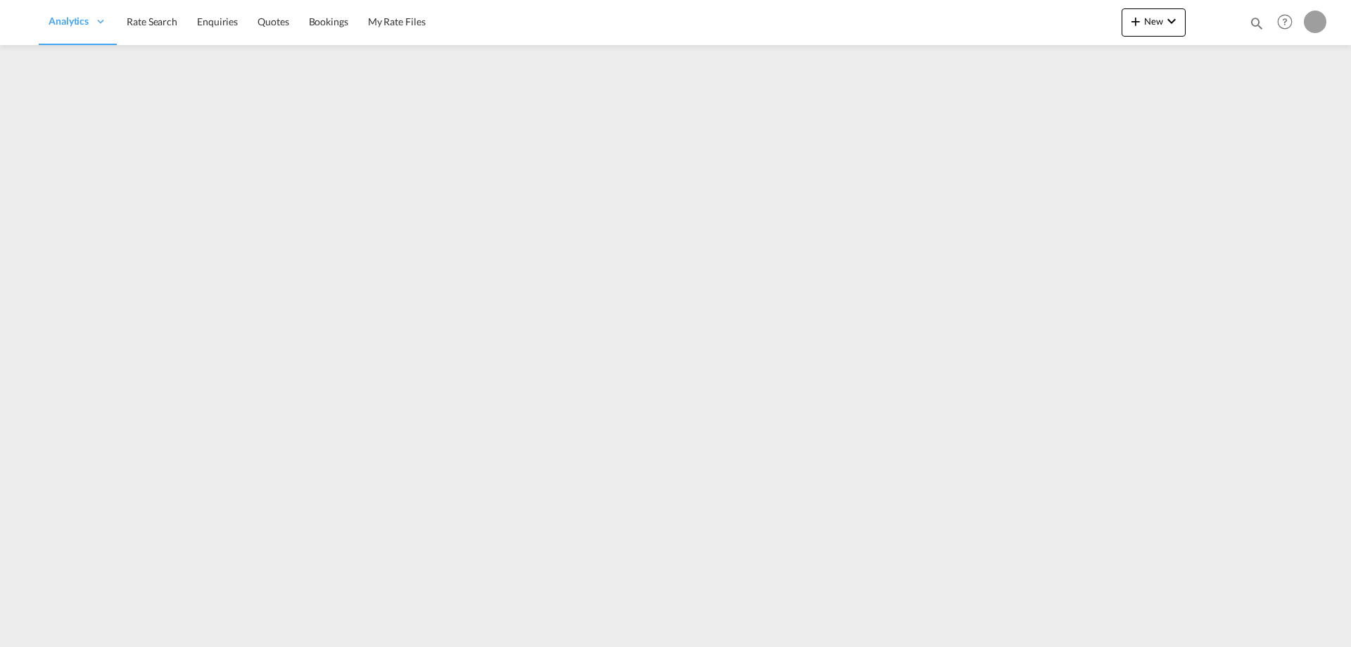 This screenshot has width=1351, height=647. Describe the element at coordinates (152, 21) in the screenshot. I see `span: Rate Search` at that location.